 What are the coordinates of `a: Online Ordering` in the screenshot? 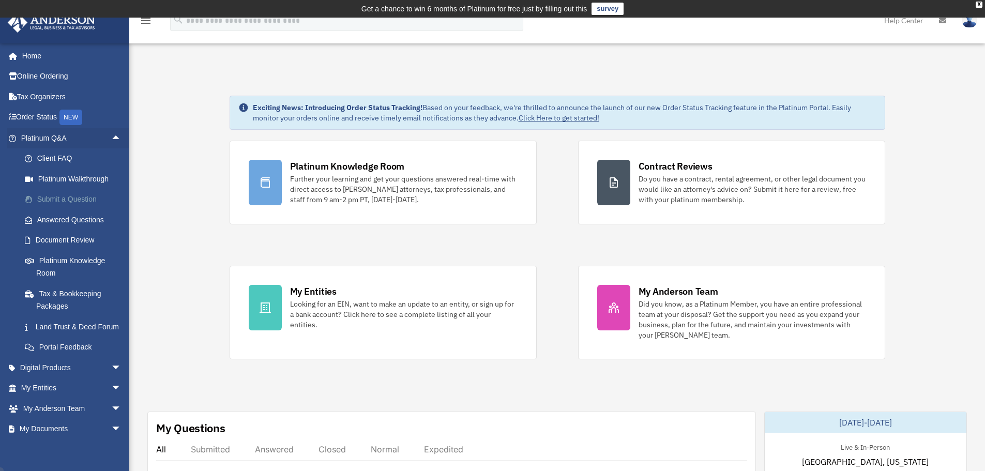 It's located at (72, 77).